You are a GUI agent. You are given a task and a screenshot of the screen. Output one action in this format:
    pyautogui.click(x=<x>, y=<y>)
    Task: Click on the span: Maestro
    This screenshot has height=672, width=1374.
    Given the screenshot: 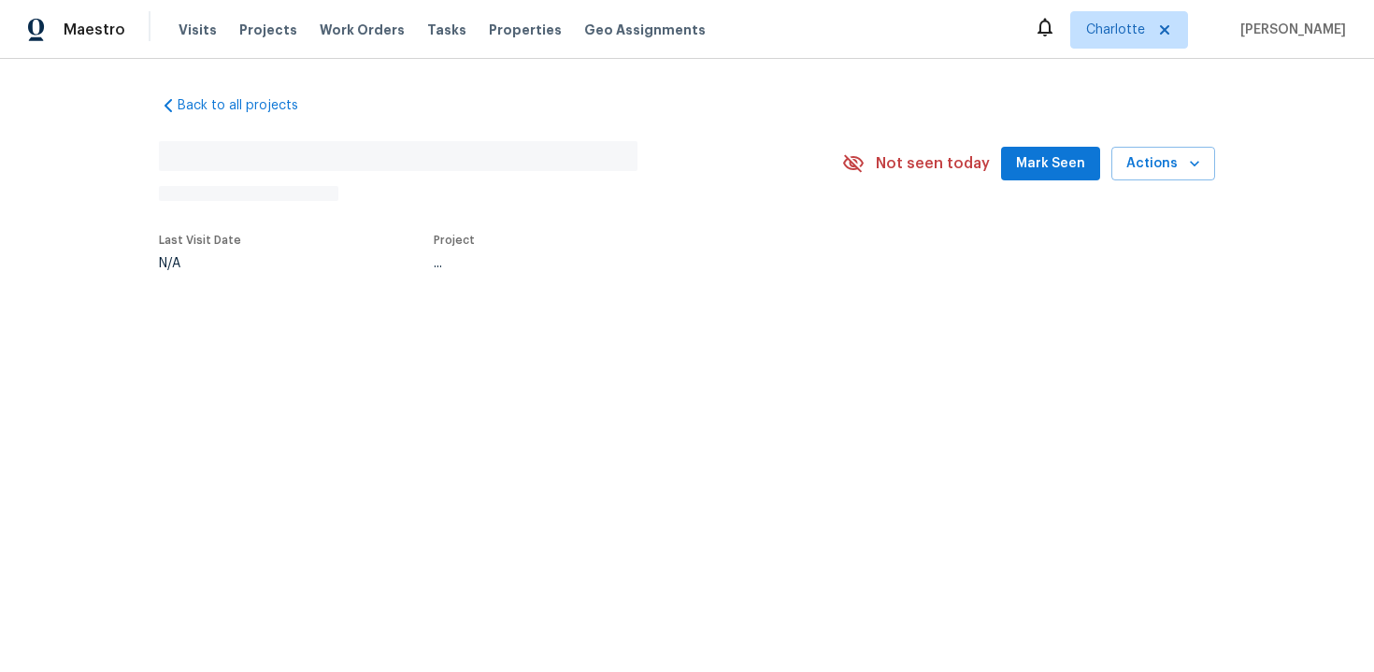 What is the action you would take?
    pyautogui.click(x=94, y=30)
    